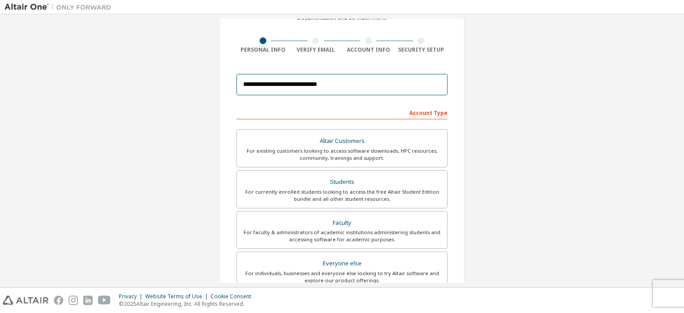 Image resolution: width=684 pixels, height=313 pixels. I want to click on div: Everyone else, so click(342, 263).